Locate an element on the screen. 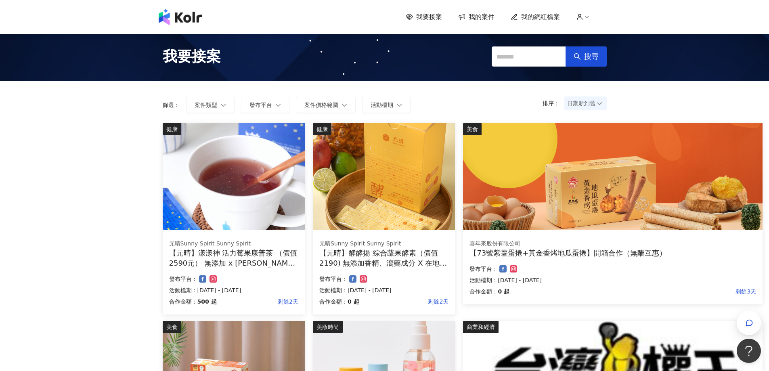 The image size is (769, 371). p: 篩選： is located at coordinates (171, 105).